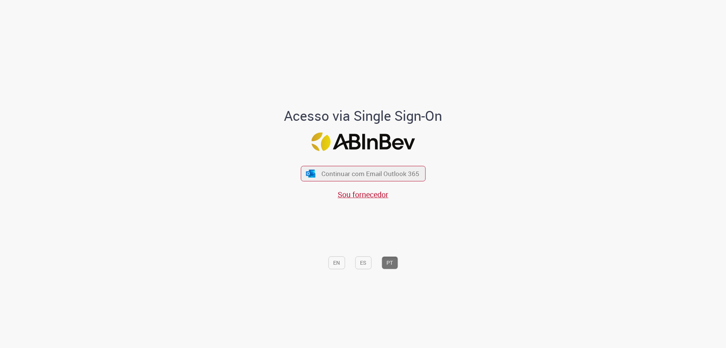 The height and width of the screenshot is (348, 726). I want to click on img: Logo ABInBev, so click(363, 141).